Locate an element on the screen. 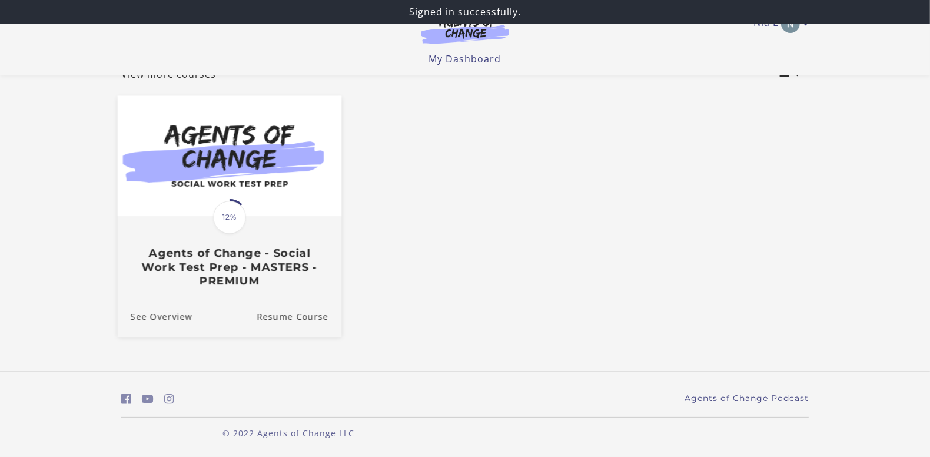 Image resolution: width=930 pixels, height=457 pixels. p: © 2022 Agents of Change LLC is located at coordinates (288, 433).